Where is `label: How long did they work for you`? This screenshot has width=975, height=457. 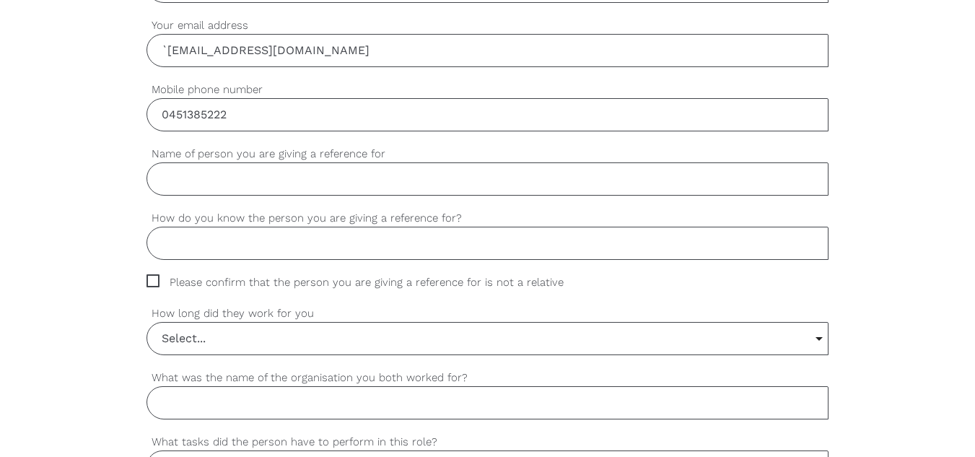 label: How long did they work for you is located at coordinates (488, 313).